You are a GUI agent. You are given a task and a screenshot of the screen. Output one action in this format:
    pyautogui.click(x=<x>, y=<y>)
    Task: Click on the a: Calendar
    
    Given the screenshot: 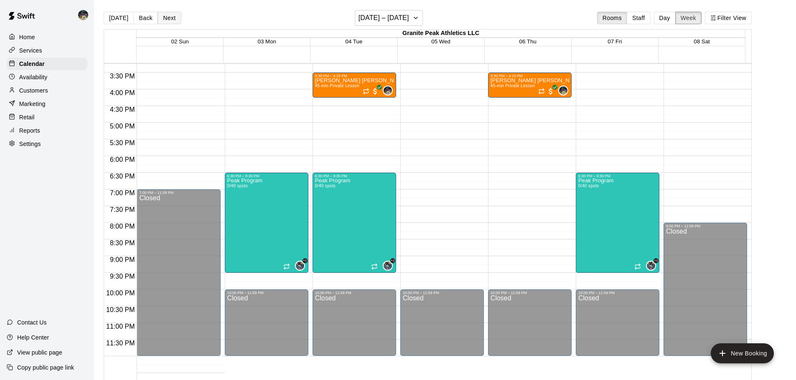 What is the action you would take?
    pyautogui.click(x=47, y=64)
    